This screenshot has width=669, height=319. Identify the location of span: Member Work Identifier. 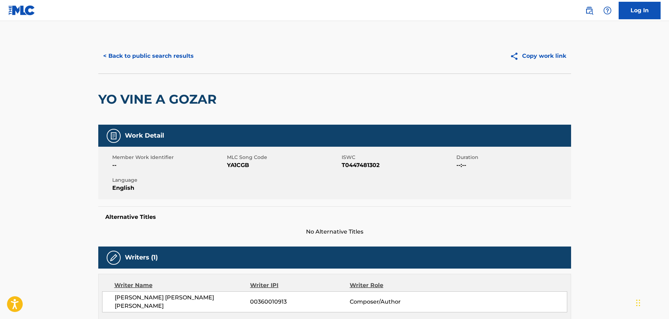
(169, 157).